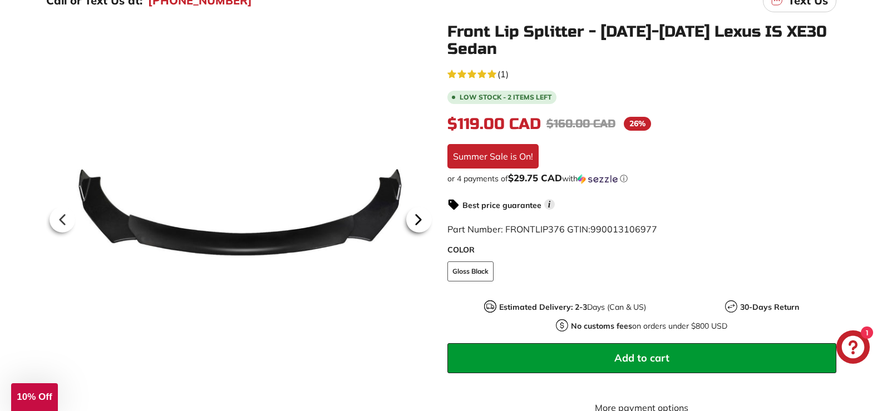 The height and width of the screenshot is (411, 882). Describe the element at coordinates (493, 156) in the screenshot. I see `div: Summer Sale is On!` at that location.